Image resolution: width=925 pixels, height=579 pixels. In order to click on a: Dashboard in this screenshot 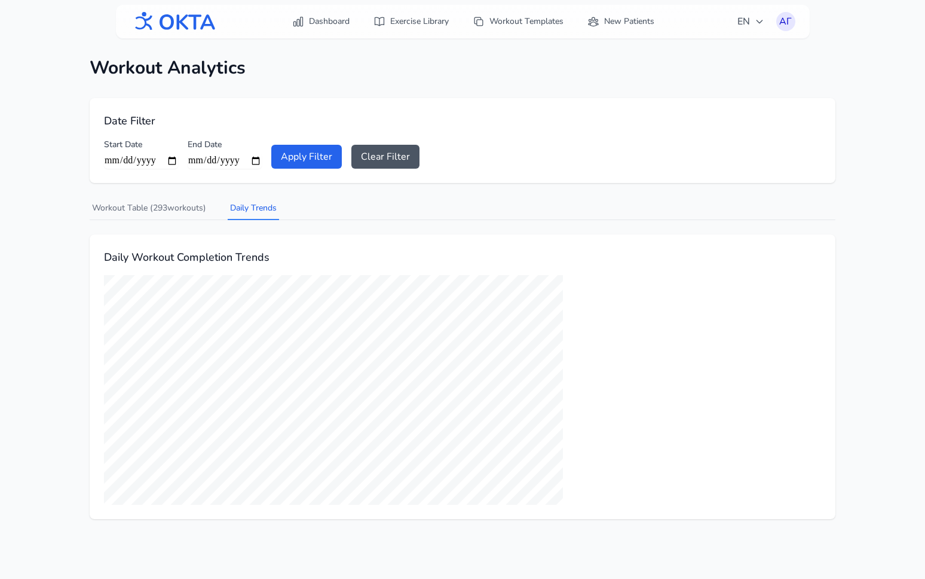, I will do `click(321, 22)`.